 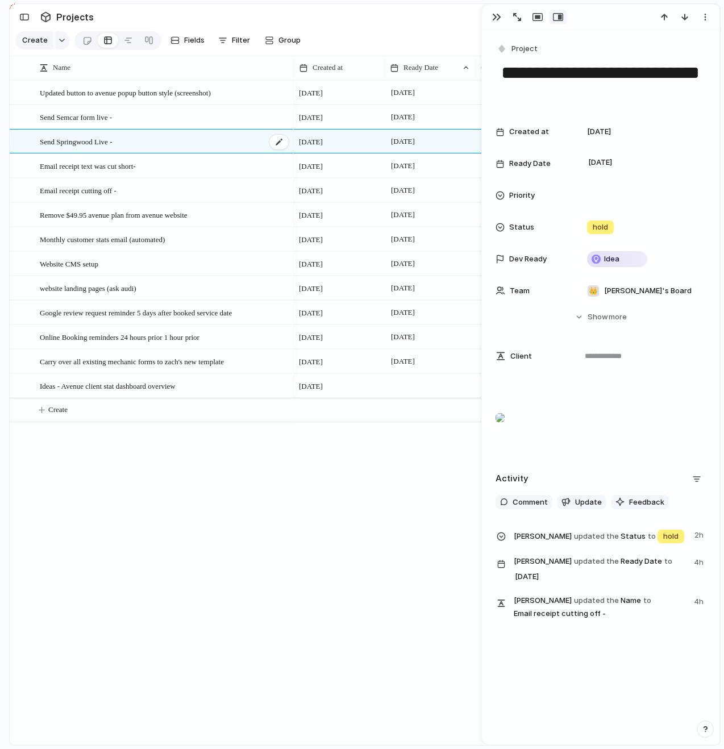 I want to click on span: 2h, so click(x=700, y=534).